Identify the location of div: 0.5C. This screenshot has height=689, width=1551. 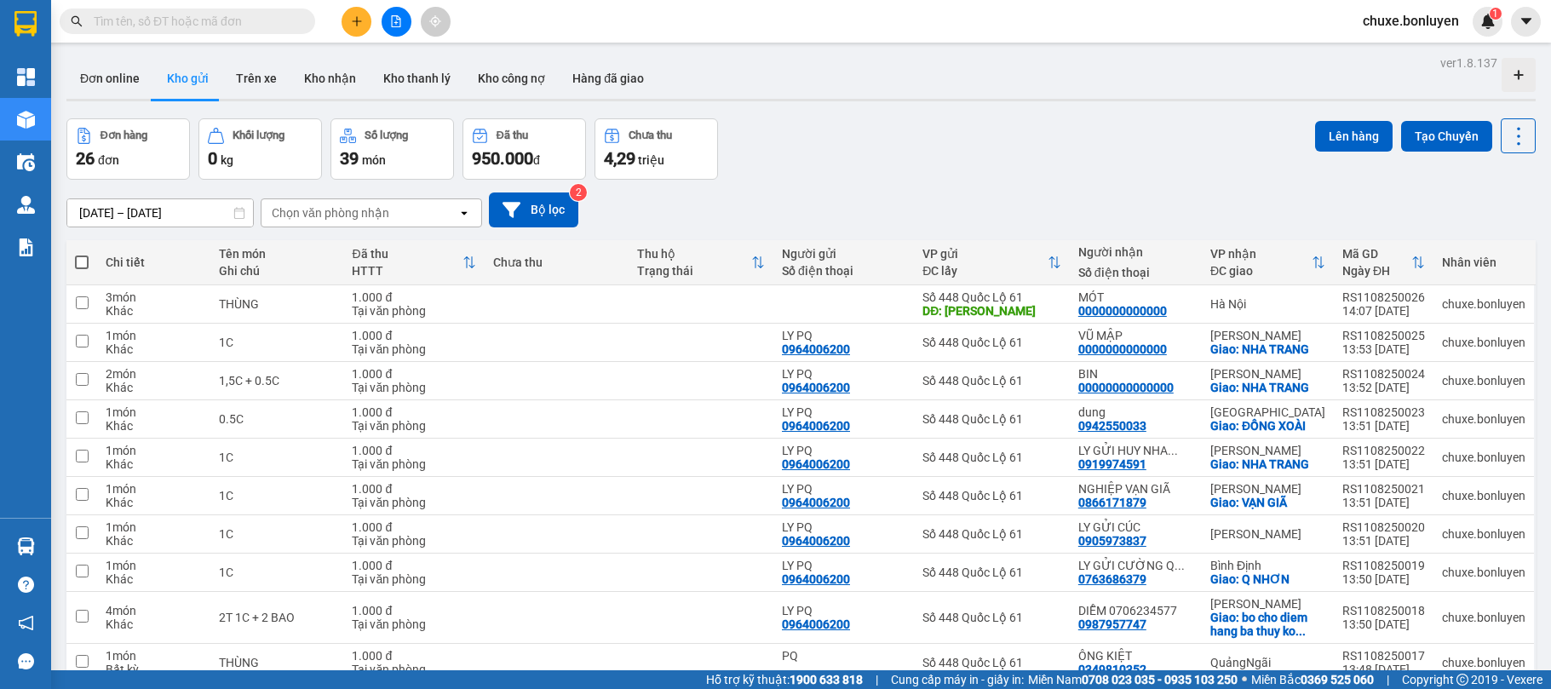
(277, 419).